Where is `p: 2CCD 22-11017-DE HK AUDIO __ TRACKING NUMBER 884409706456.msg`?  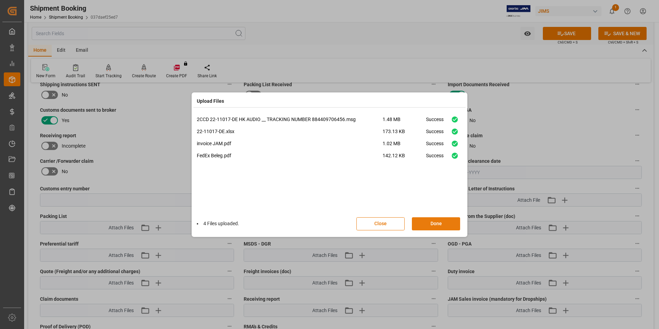 p: 2CCD 22-11017-DE HK AUDIO __ TRACKING NUMBER 884409706456.msg is located at coordinates (289, 119).